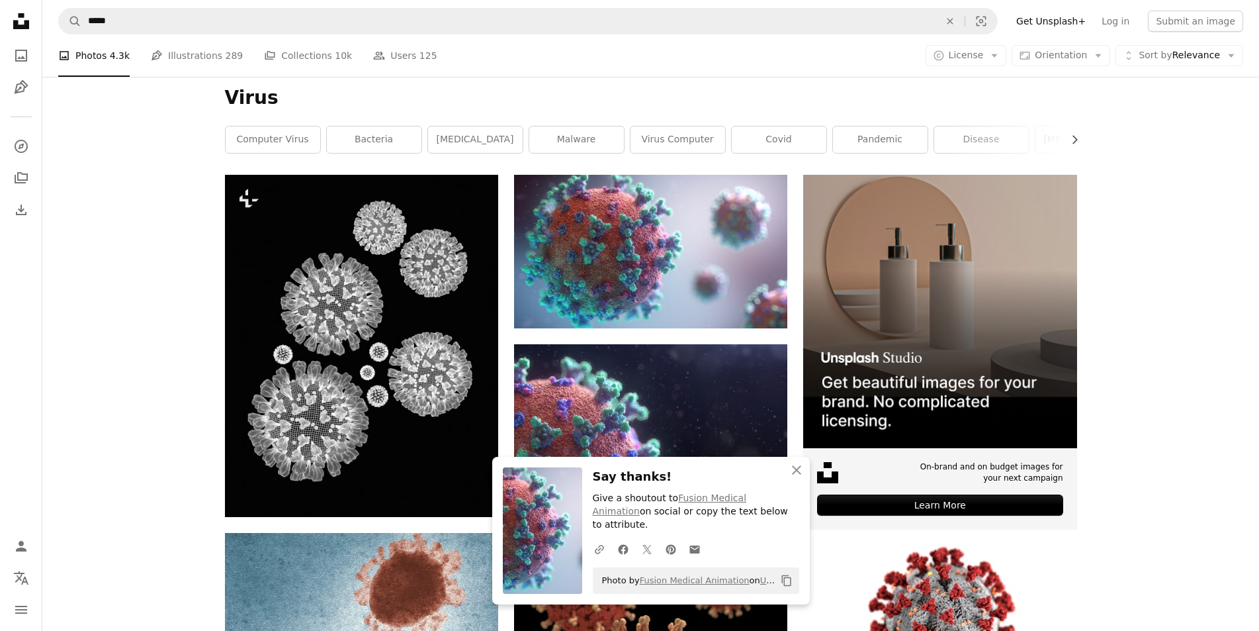  I want to click on a: Visualization of the Coronavirus, so click(650, 421).